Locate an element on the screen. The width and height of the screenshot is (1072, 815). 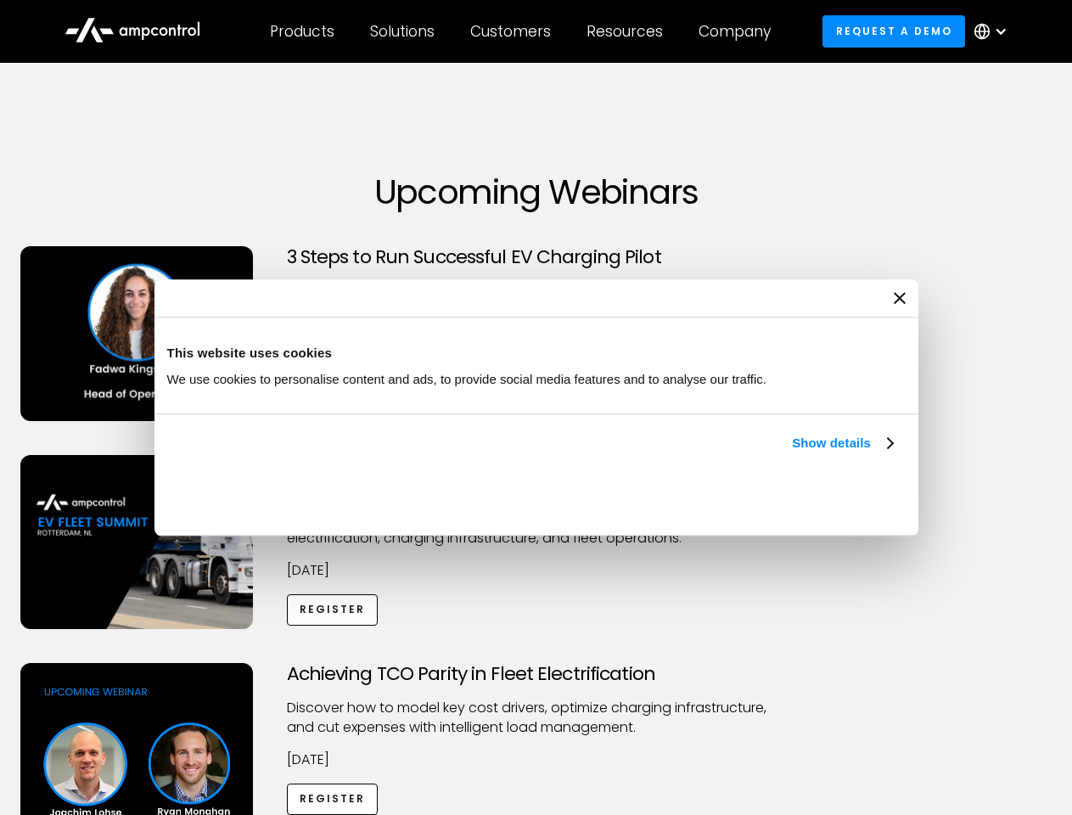
div: Company is located at coordinates (734, 31).